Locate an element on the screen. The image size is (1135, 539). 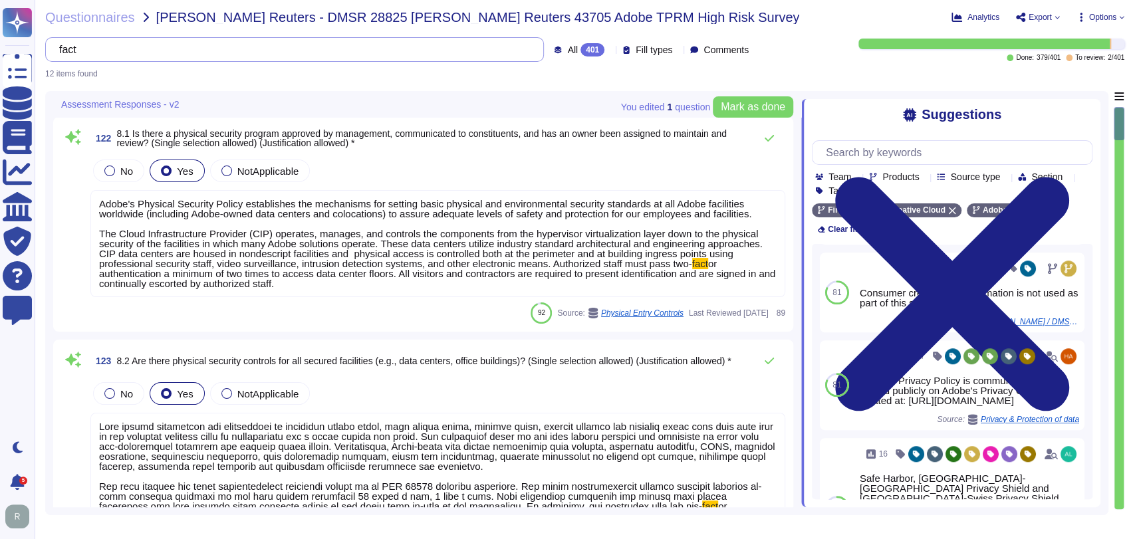
span: 379 / 401 is located at coordinates (1048, 58).